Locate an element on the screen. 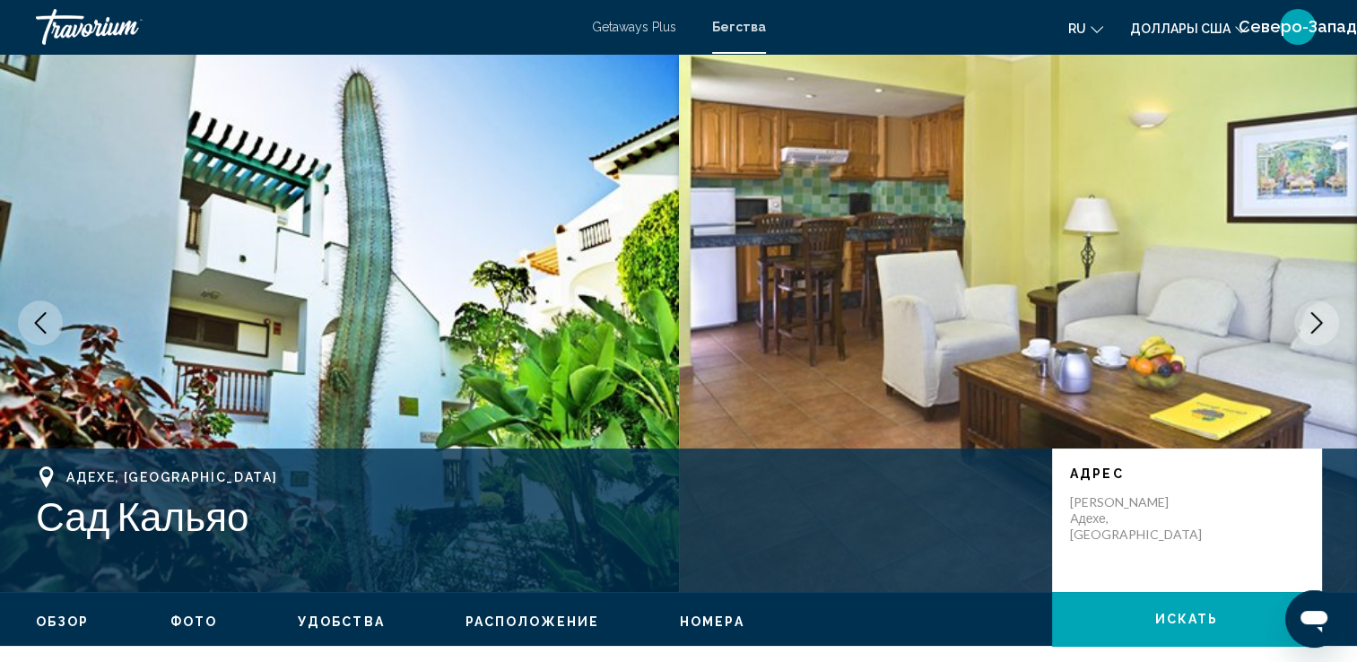 The height and width of the screenshot is (662, 1357). a: Getaways Plus is located at coordinates (634, 27).